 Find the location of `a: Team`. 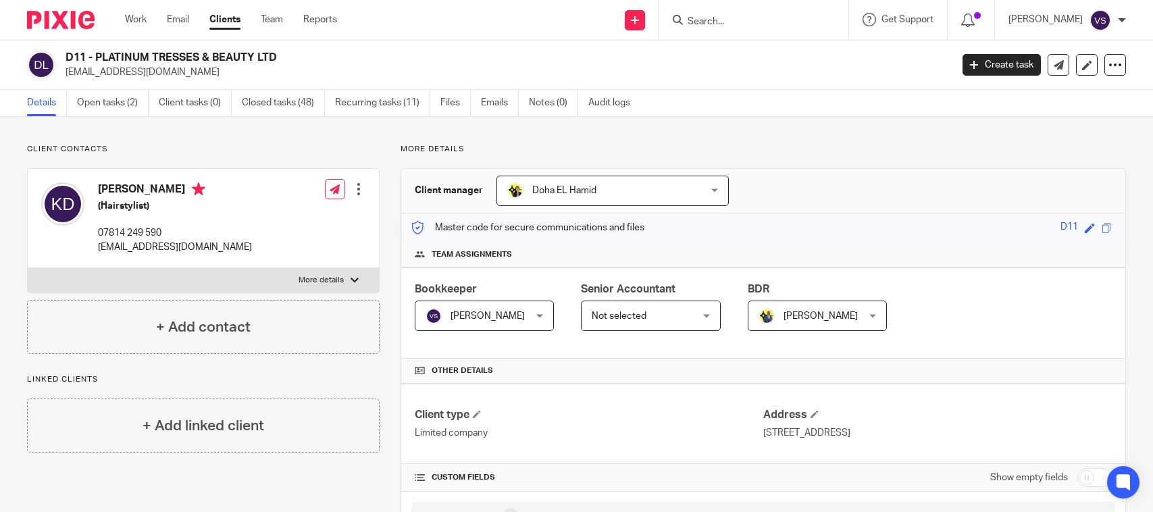

a: Team is located at coordinates (272, 20).